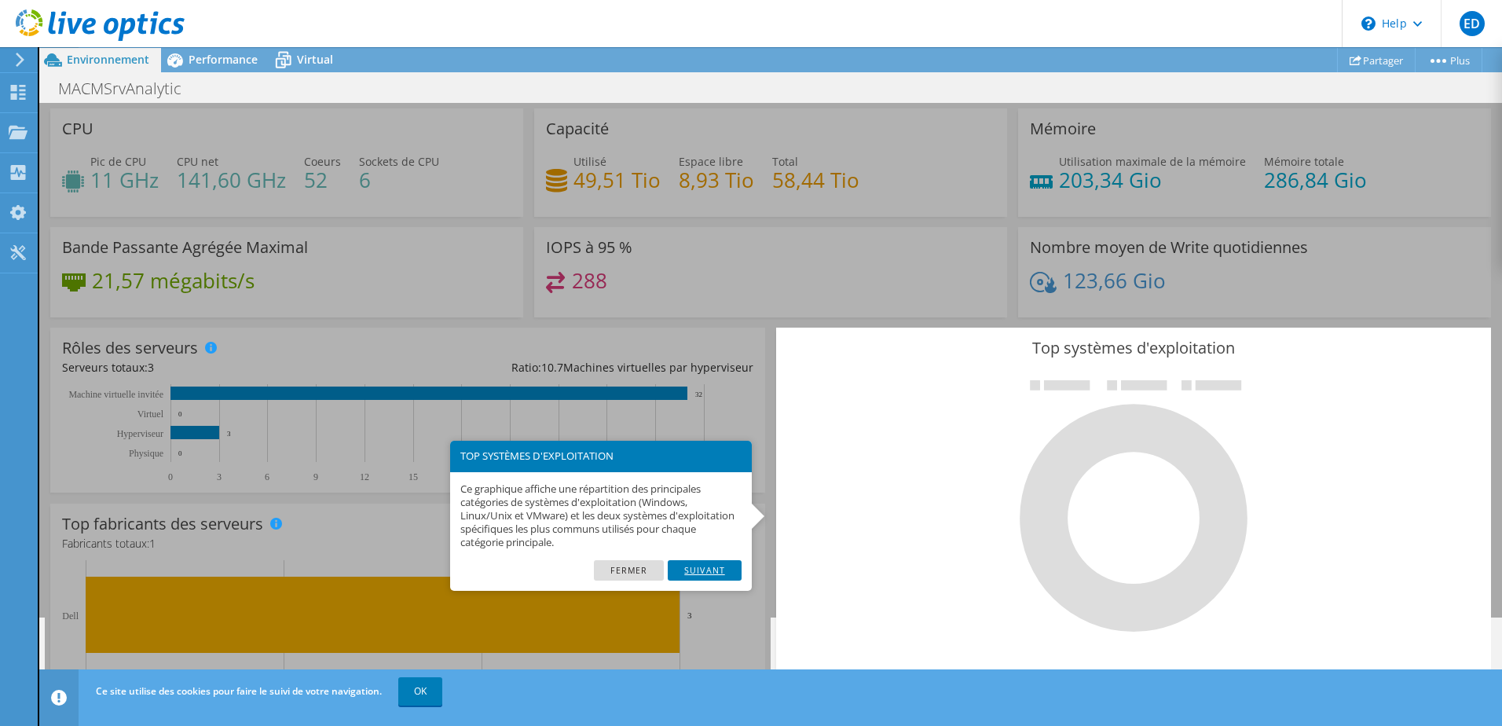 The height and width of the screenshot is (726, 1502). What do you see at coordinates (705, 570) in the screenshot?
I see `a: Suivant` at bounding box center [705, 570].